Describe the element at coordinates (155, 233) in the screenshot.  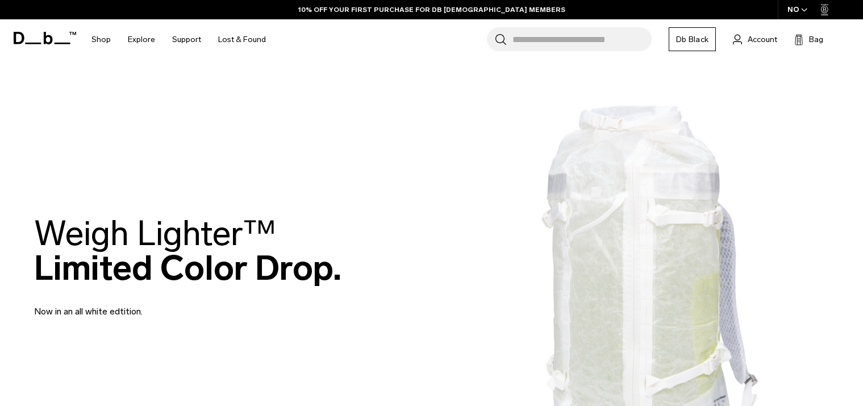
I see `span: Weigh Lighter™` at that location.